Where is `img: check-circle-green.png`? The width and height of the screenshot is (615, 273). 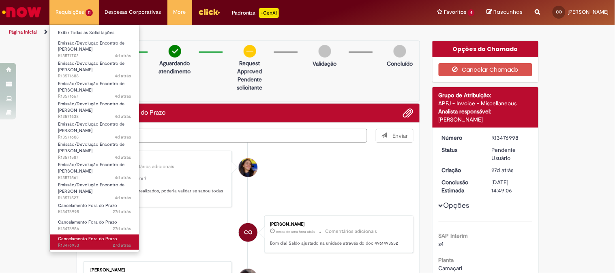
img: check-circle-green.png is located at coordinates (175, 51).